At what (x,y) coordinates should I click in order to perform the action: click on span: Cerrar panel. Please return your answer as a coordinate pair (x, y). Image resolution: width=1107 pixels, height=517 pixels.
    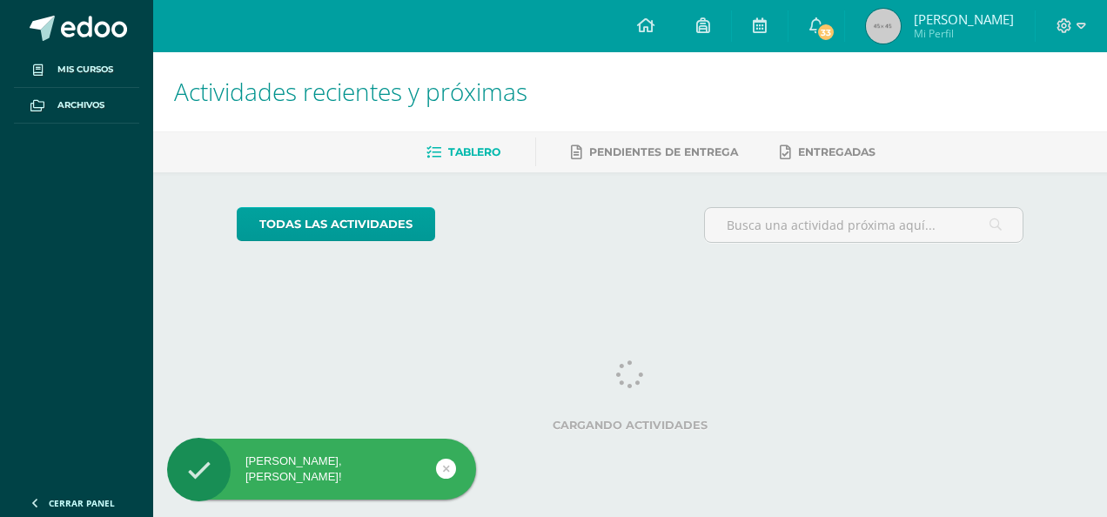
    Looking at the image, I should click on (82, 503).